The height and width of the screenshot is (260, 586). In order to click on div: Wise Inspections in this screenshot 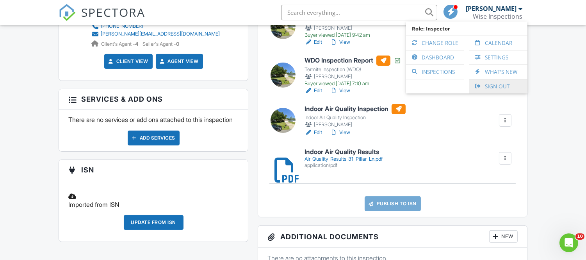, I will do `click(497, 16)`.